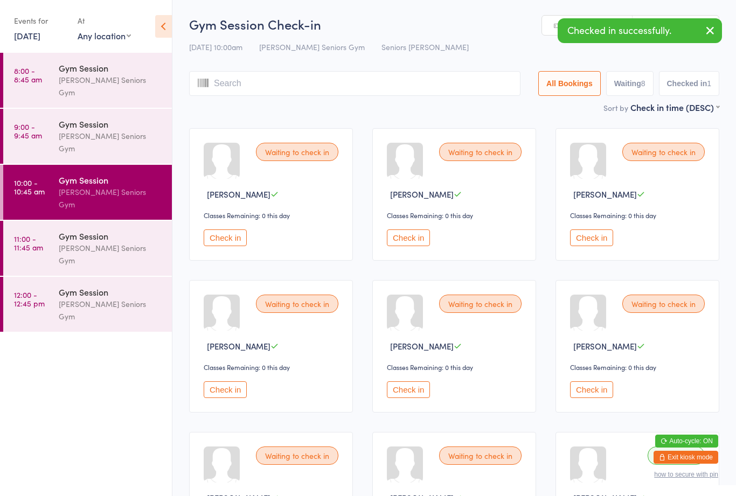 The width and height of the screenshot is (736, 496). I want to click on div: Checked in, so click(677, 456).